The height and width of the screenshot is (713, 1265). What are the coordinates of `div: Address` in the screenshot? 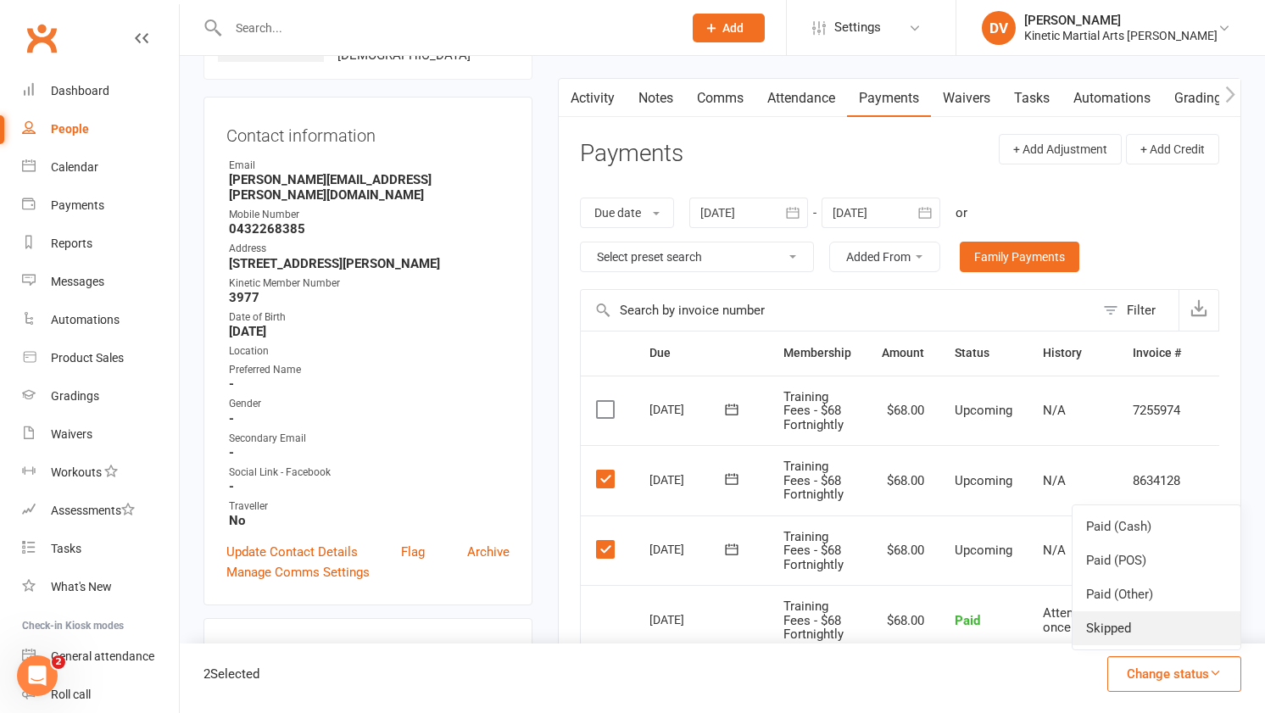 It's located at (369, 248).